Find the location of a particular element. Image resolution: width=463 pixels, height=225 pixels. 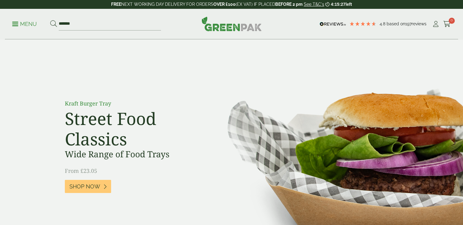

strong: OVER £100 is located at coordinates (224, 4).